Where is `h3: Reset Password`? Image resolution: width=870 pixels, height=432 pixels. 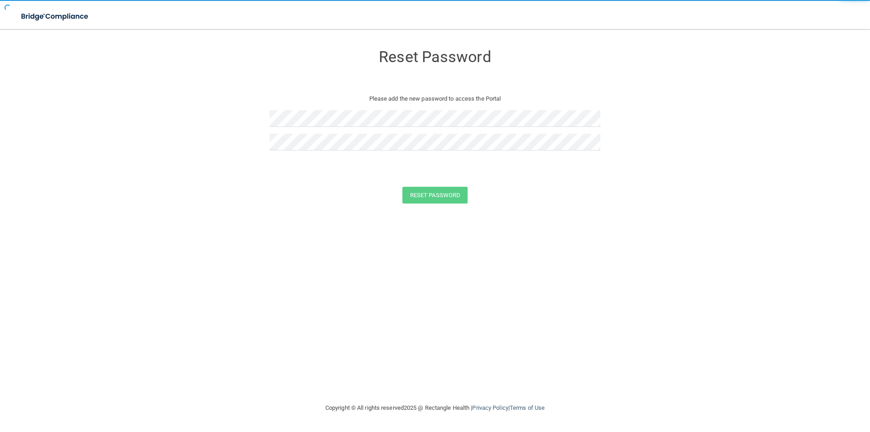
h3: Reset Password is located at coordinates (435, 57).